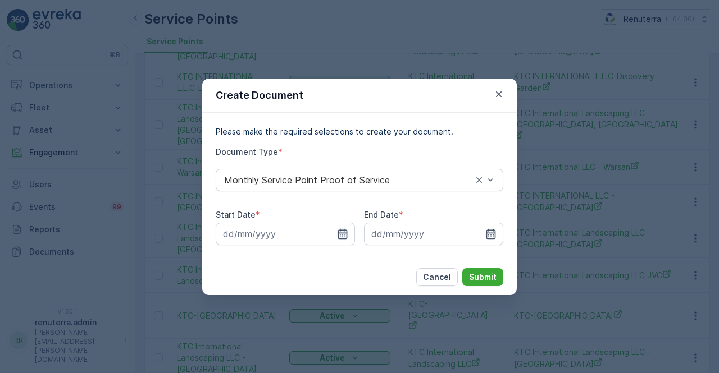 This screenshot has height=373, width=719. I want to click on p: Submit, so click(482, 277).